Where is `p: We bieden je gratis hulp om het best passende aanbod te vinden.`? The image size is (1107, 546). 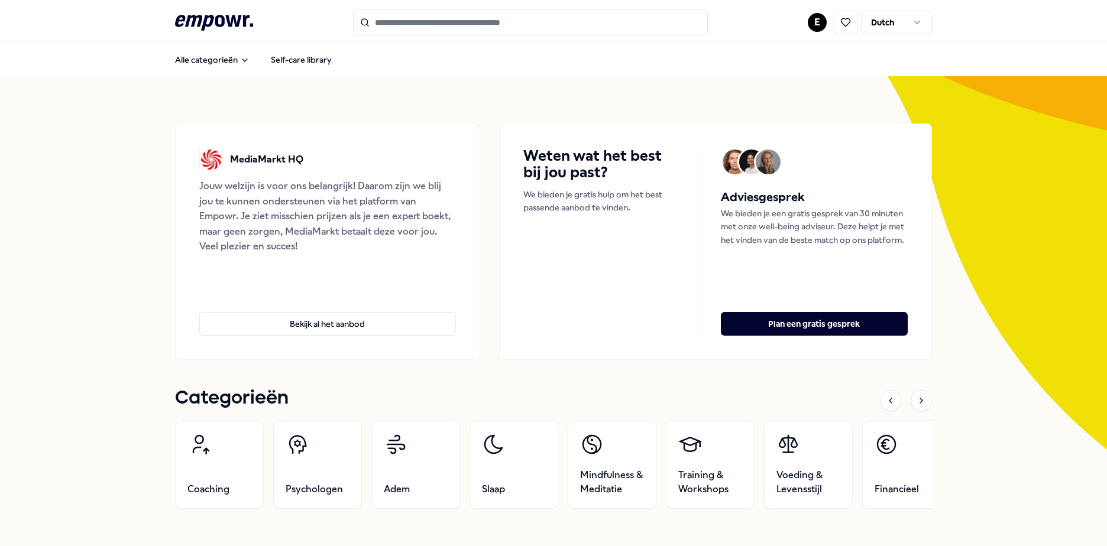 p: We bieden je gratis hulp om het best passende aanbod te vinden. is located at coordinates (598, 201).